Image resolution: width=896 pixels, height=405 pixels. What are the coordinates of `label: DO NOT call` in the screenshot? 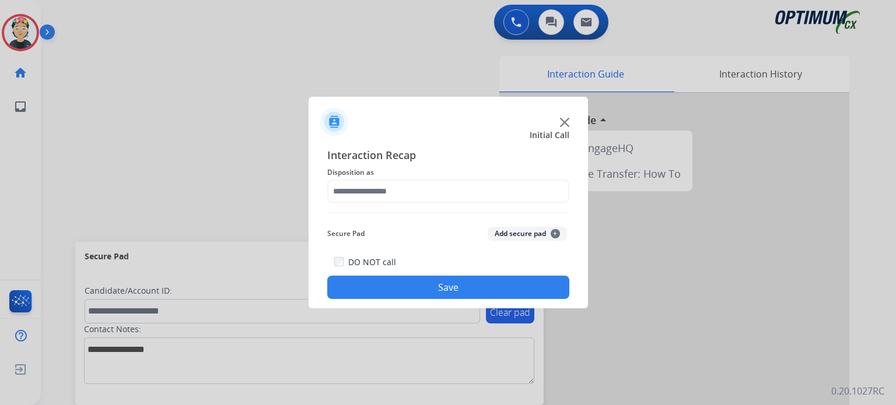 It's located at (372, 262).